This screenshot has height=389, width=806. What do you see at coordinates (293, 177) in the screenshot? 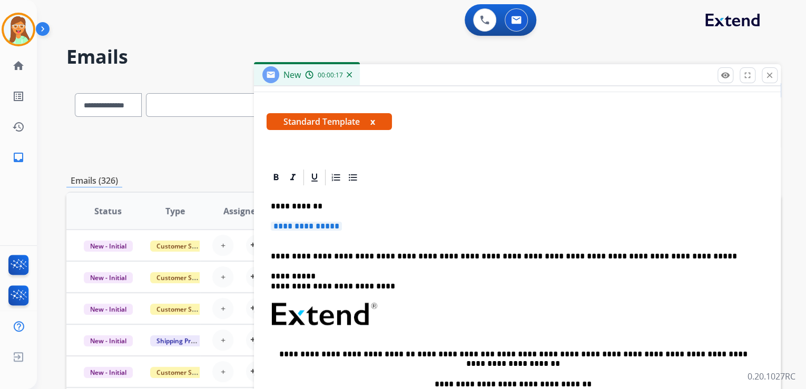
I see `div: Italic` at bounding box center [293, 177].